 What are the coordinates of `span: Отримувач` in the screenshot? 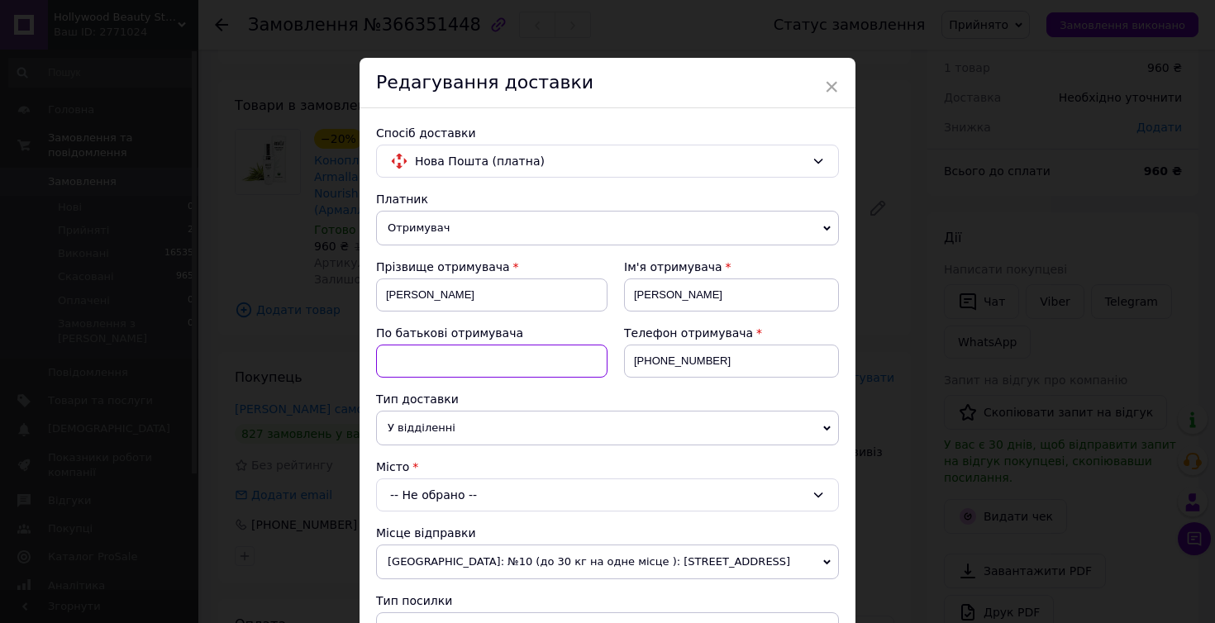 It's located at (608, 228).